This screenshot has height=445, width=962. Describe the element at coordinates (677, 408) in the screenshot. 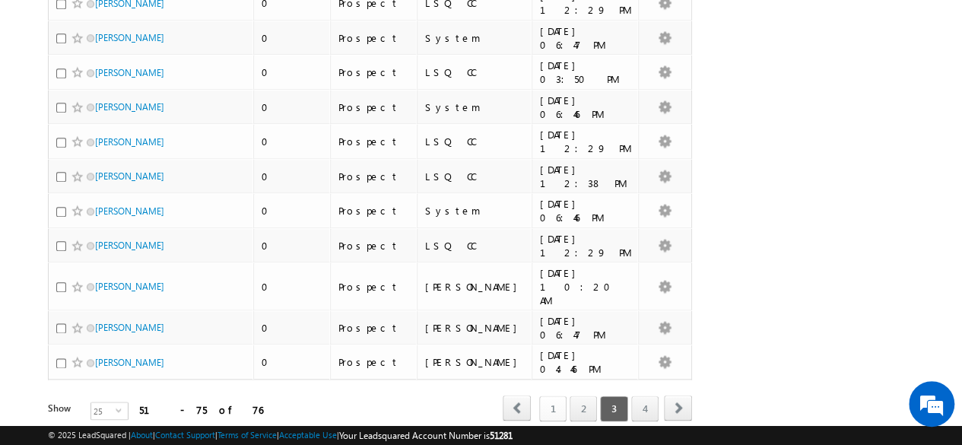

I see `a: next` at that location.